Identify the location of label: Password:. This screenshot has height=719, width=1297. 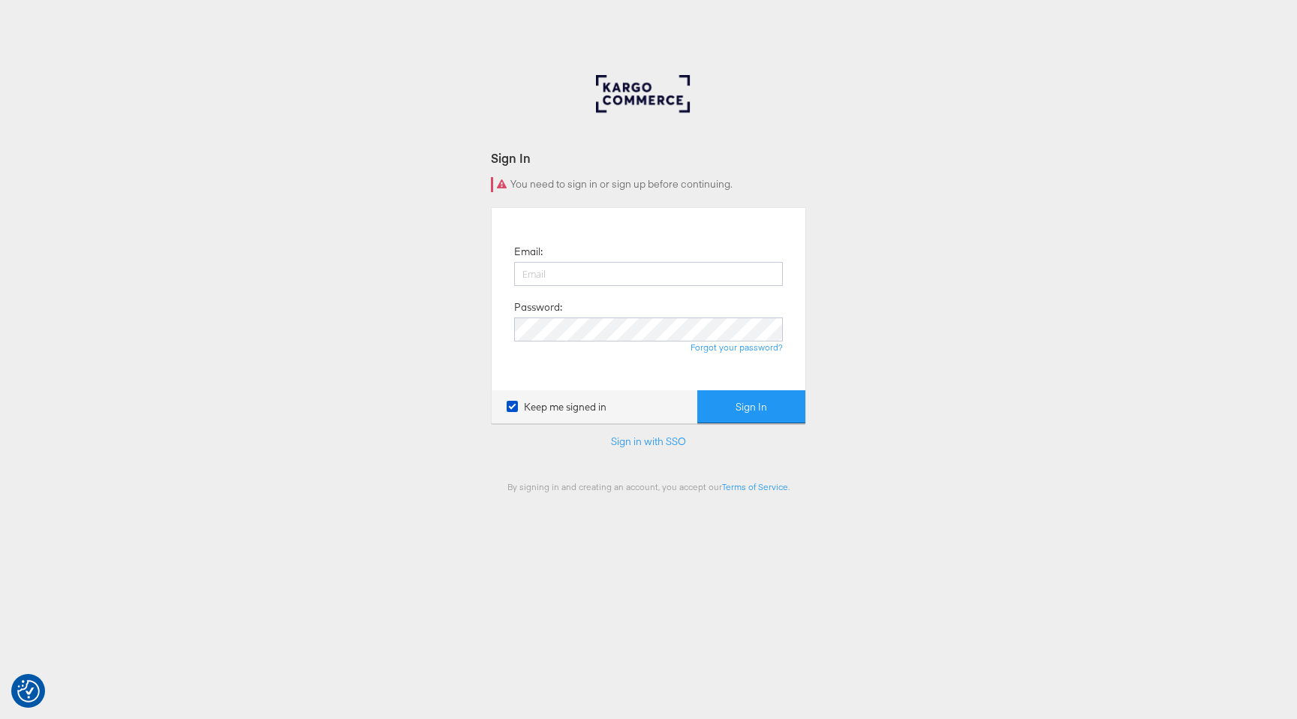
(538, 307).